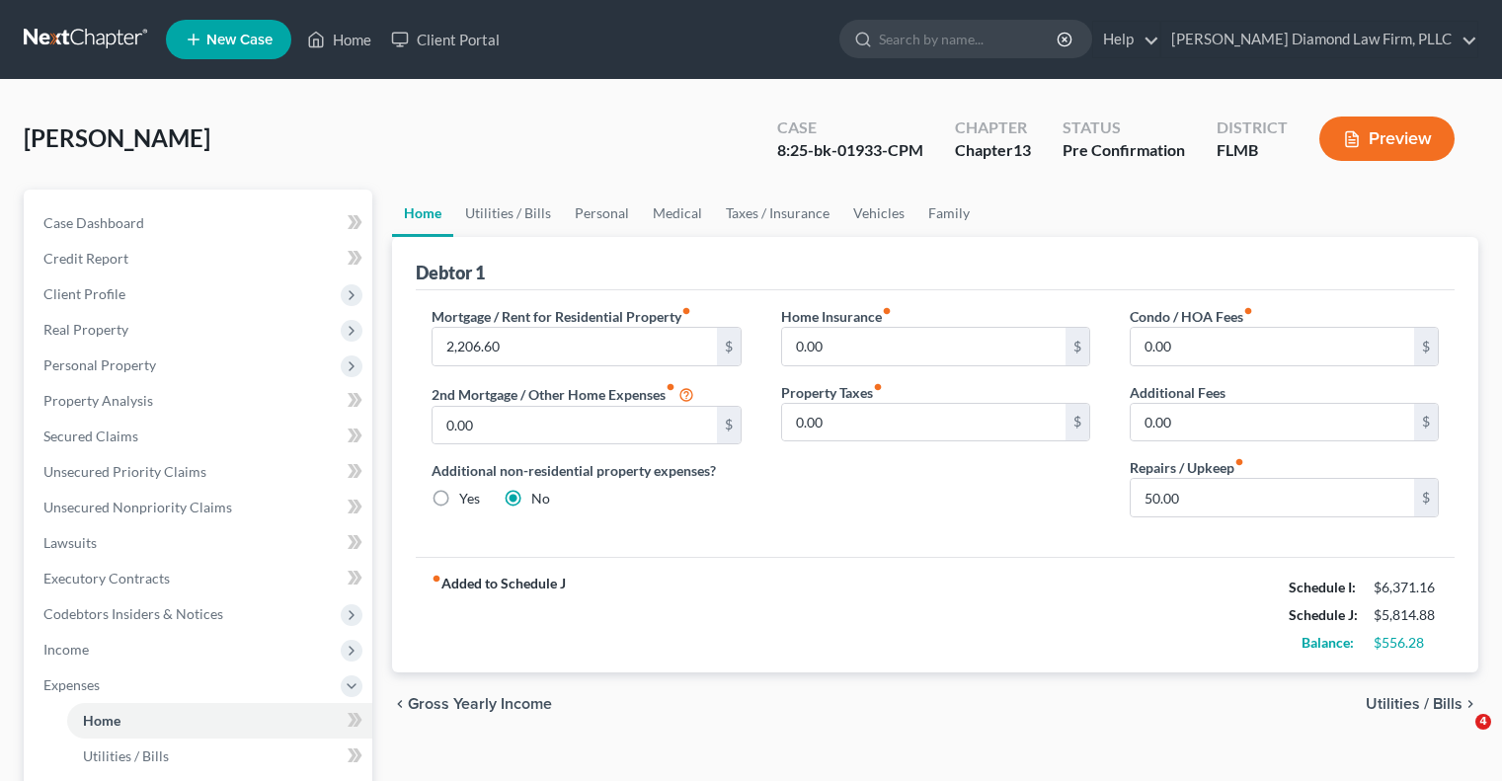  Describe the element at coordinates (200, 401) in the screenshot. I see `a: Property Analysis` at that location.